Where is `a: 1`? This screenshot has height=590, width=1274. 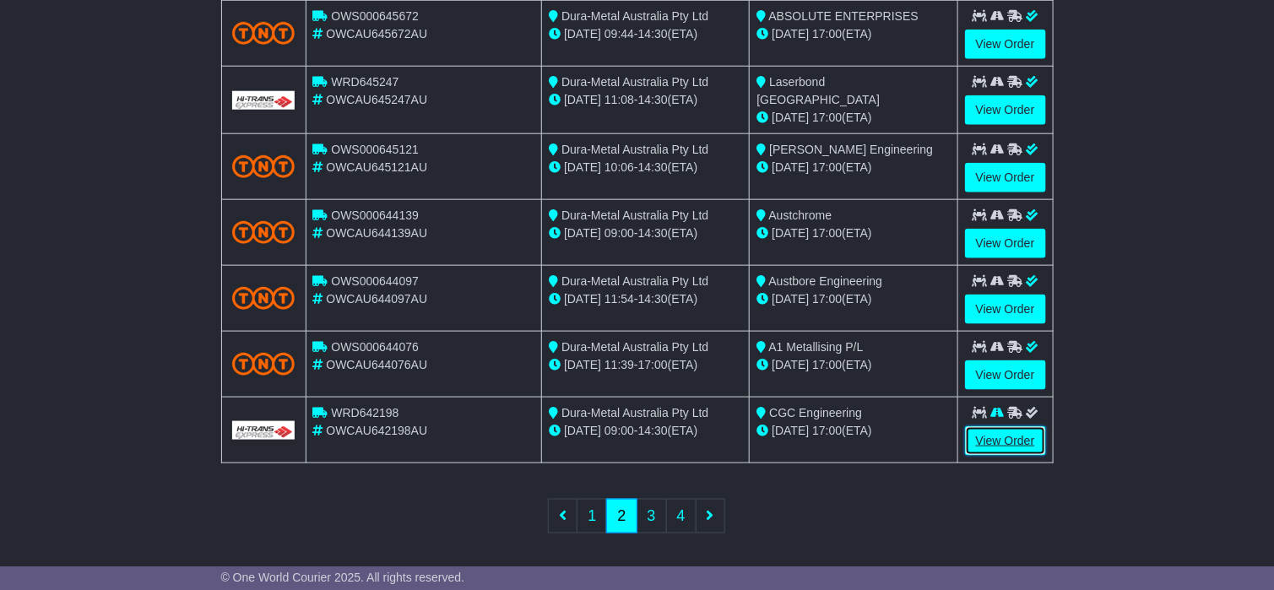 a: 1 is located at coordinates (592, 516).